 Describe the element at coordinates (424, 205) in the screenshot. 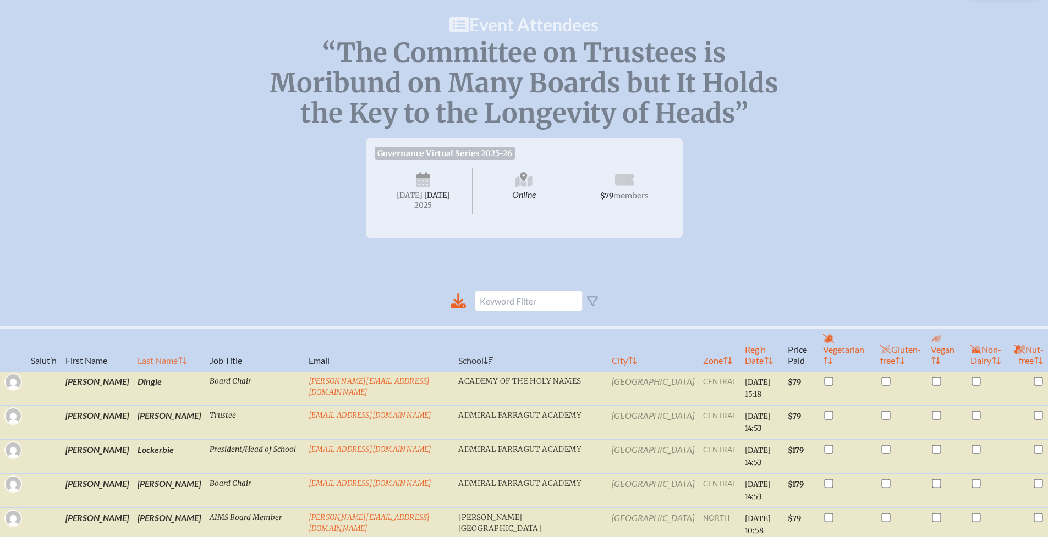

I see `span: 2025` at that location.